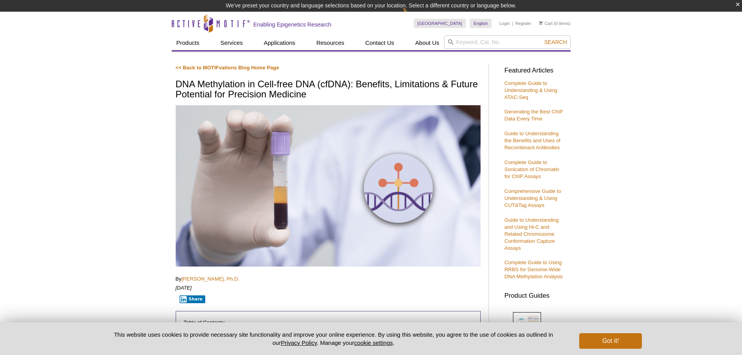 Image resolution: width=742 pixels, height=355 pixels. What do you see at coordinates (227, 67) in the screenshot?
I see `a: << Back to MOTIFvations Blog Home Page` at bounding box center [227, 67].